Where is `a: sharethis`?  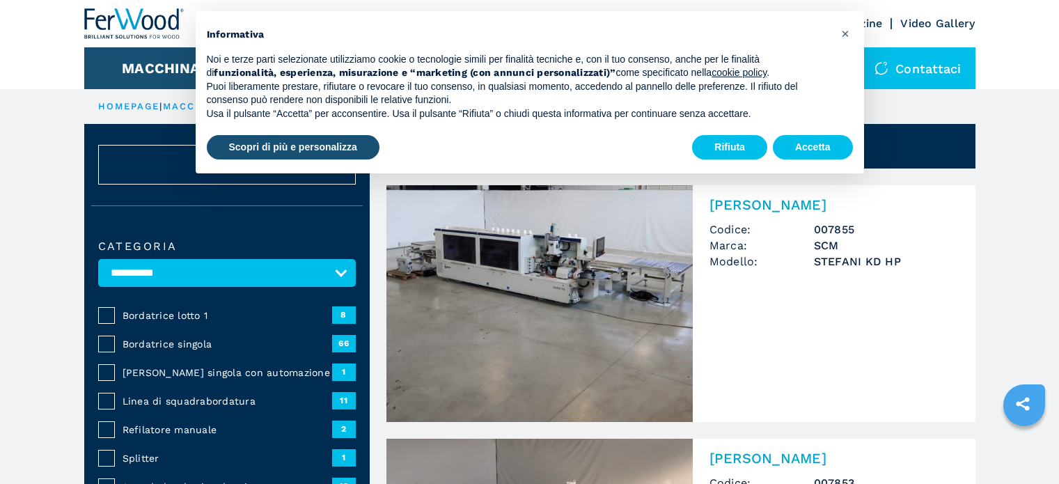
a: sharethis is located at coordinates (1023, 404).